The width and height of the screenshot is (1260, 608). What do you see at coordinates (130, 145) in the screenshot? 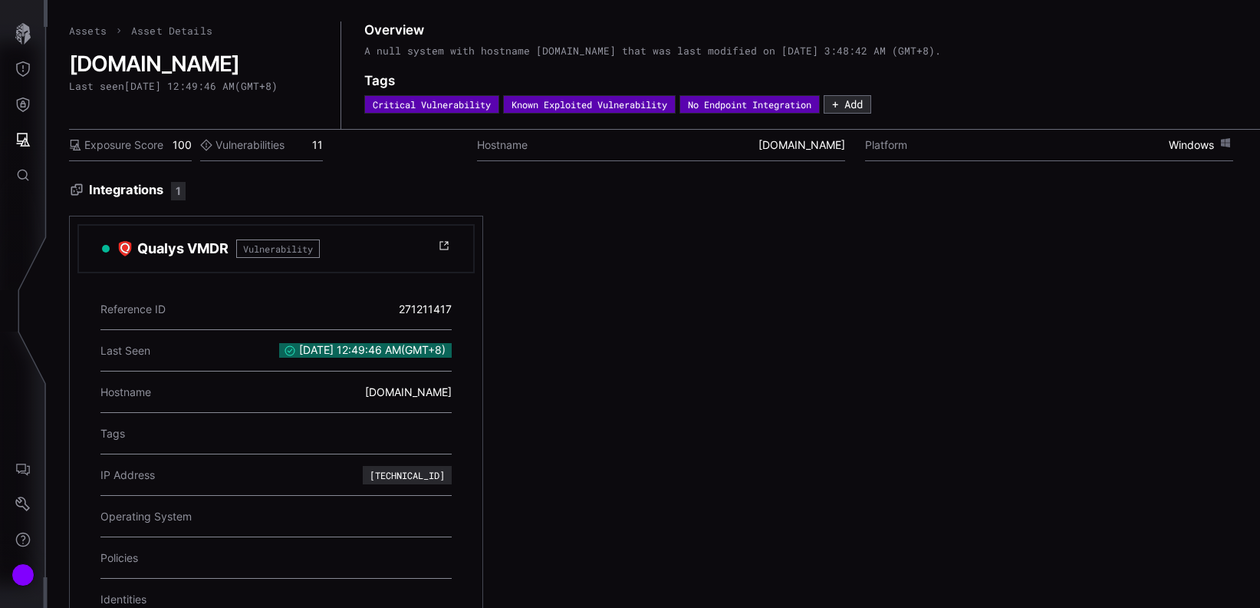
I see `div: 100` at bounding box center [130, 145].